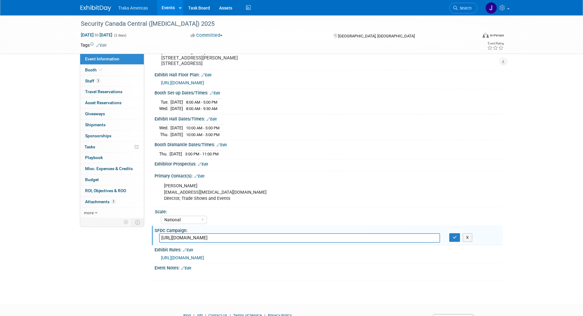 Image resolution: width=583 pixels, height=316 pixels. What do you see at coordinates (94, 70) in the screenshot?
I see `span: Booth` at bounding box center [94, 70].